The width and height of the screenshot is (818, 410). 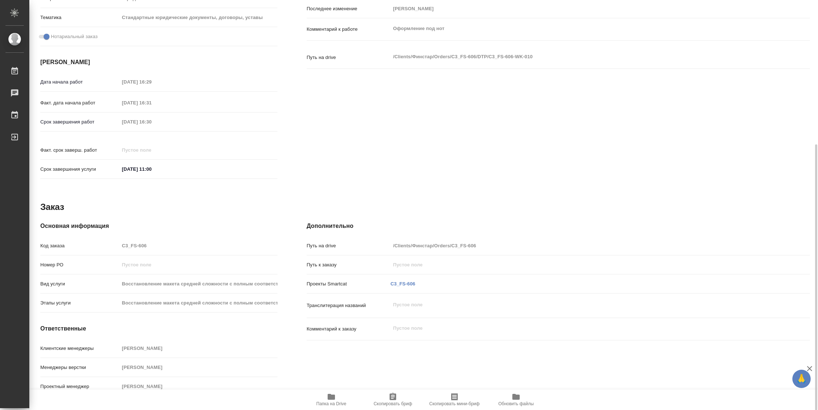 I want to click on input: ✎ Введи что-нибудь, so click(x=151, y=169).